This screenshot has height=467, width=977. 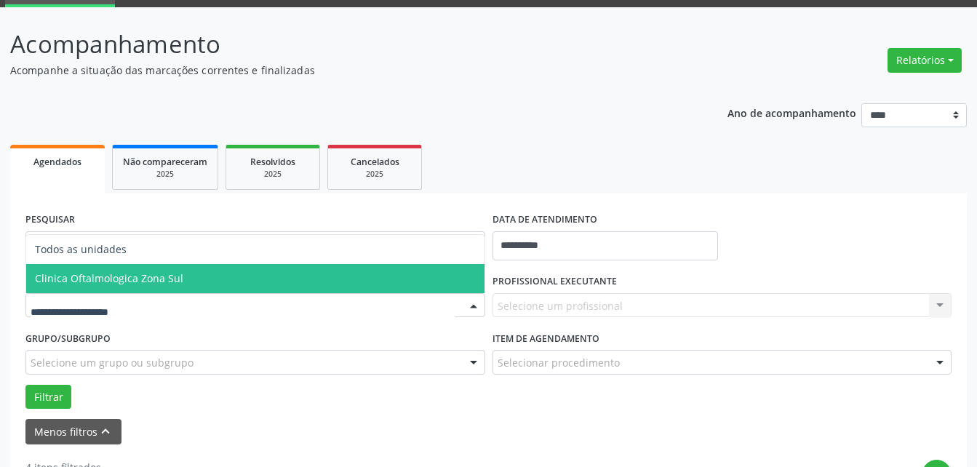 What do you see at coordinates (559, 362) in the screenshot?
I see `span: Selecionar procedimento` at bounding box center [559, 362].